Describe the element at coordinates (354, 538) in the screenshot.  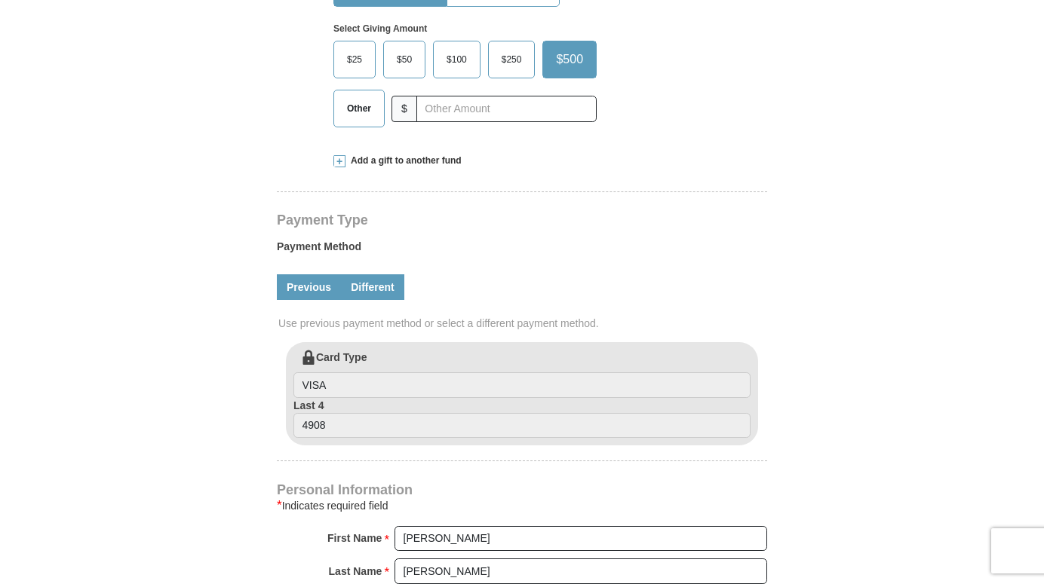
I see `strong: First Name` at that location.